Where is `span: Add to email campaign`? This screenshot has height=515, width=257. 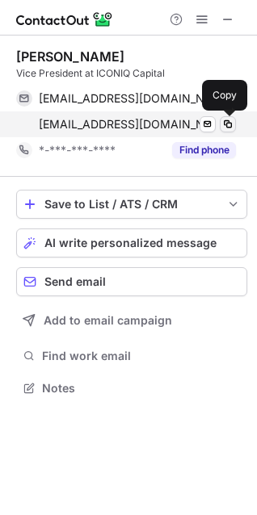 span: Add to email campaign is located at coordinates (107, 320).